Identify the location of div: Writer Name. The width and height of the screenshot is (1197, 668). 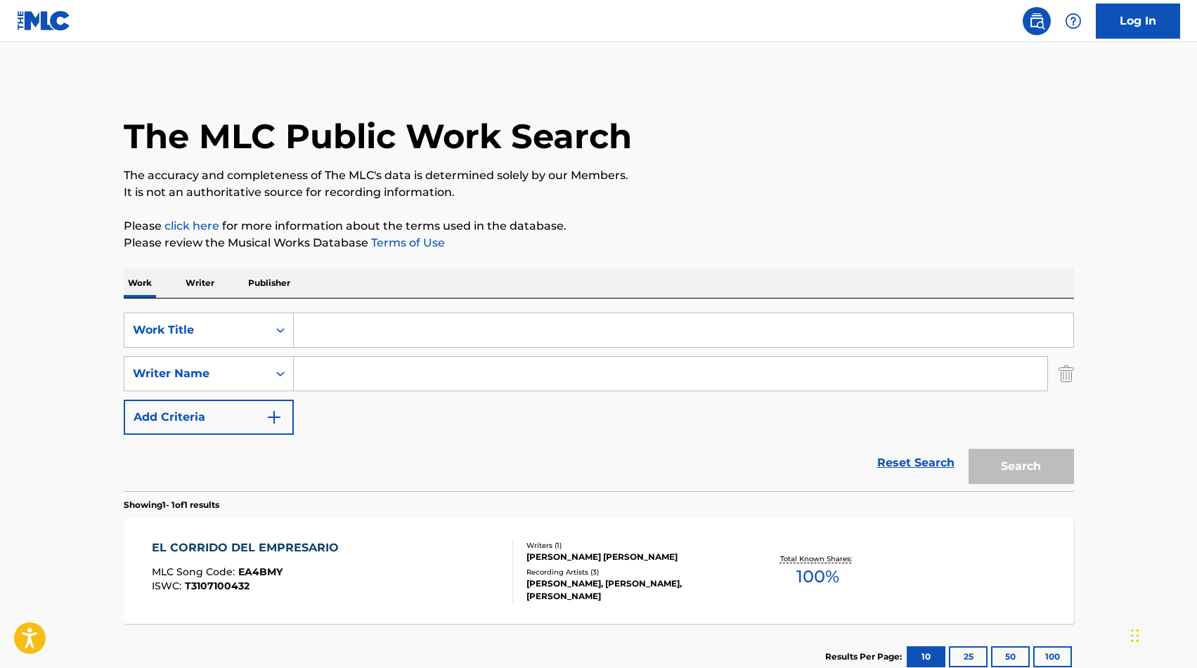
(196, 374).